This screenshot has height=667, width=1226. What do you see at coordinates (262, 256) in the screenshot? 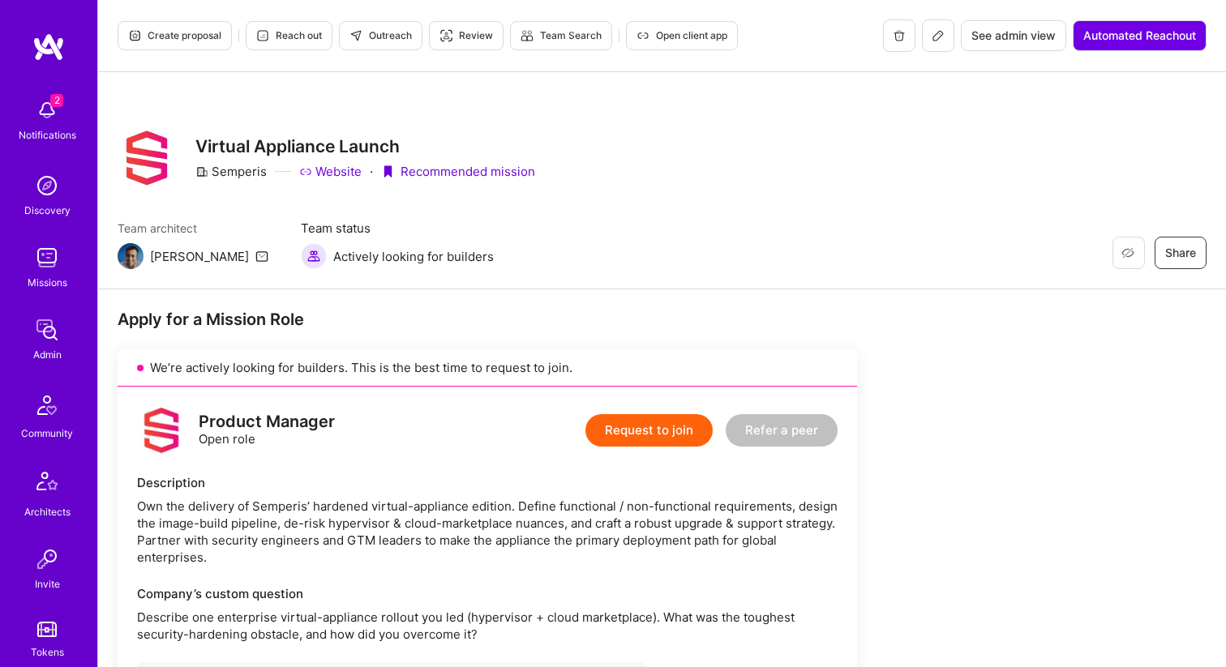
I see `i: icon Mail` at bounding box center [262, 256].